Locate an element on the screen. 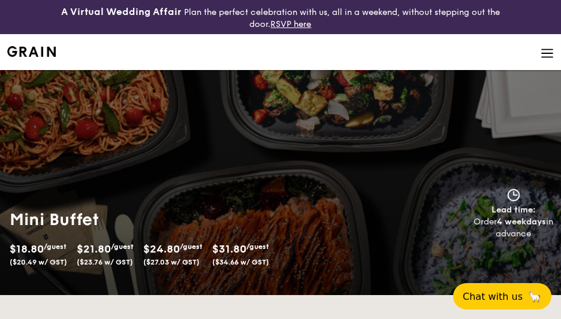 Image resolution: width=561 pixels, height=319 pixels. span: $31.80 is located at coordinates (229, 249).